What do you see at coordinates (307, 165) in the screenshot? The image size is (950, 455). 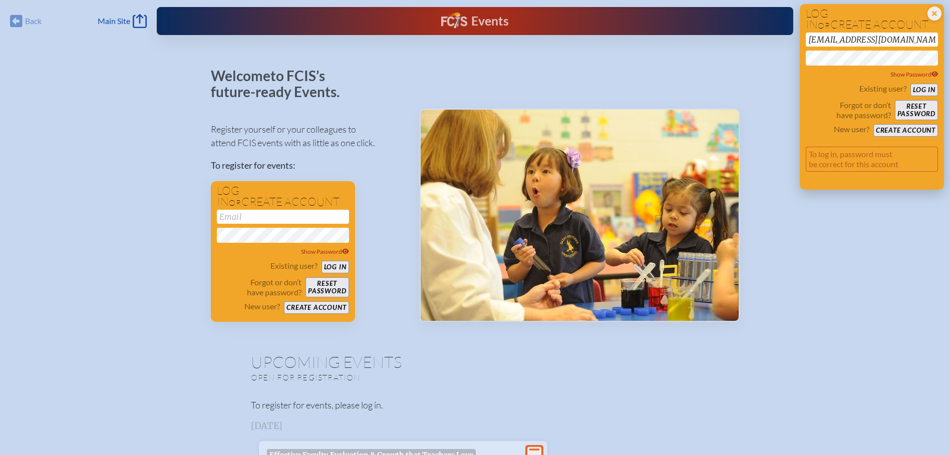 I see `p: To register for events:` at bounding box center [307, 165].